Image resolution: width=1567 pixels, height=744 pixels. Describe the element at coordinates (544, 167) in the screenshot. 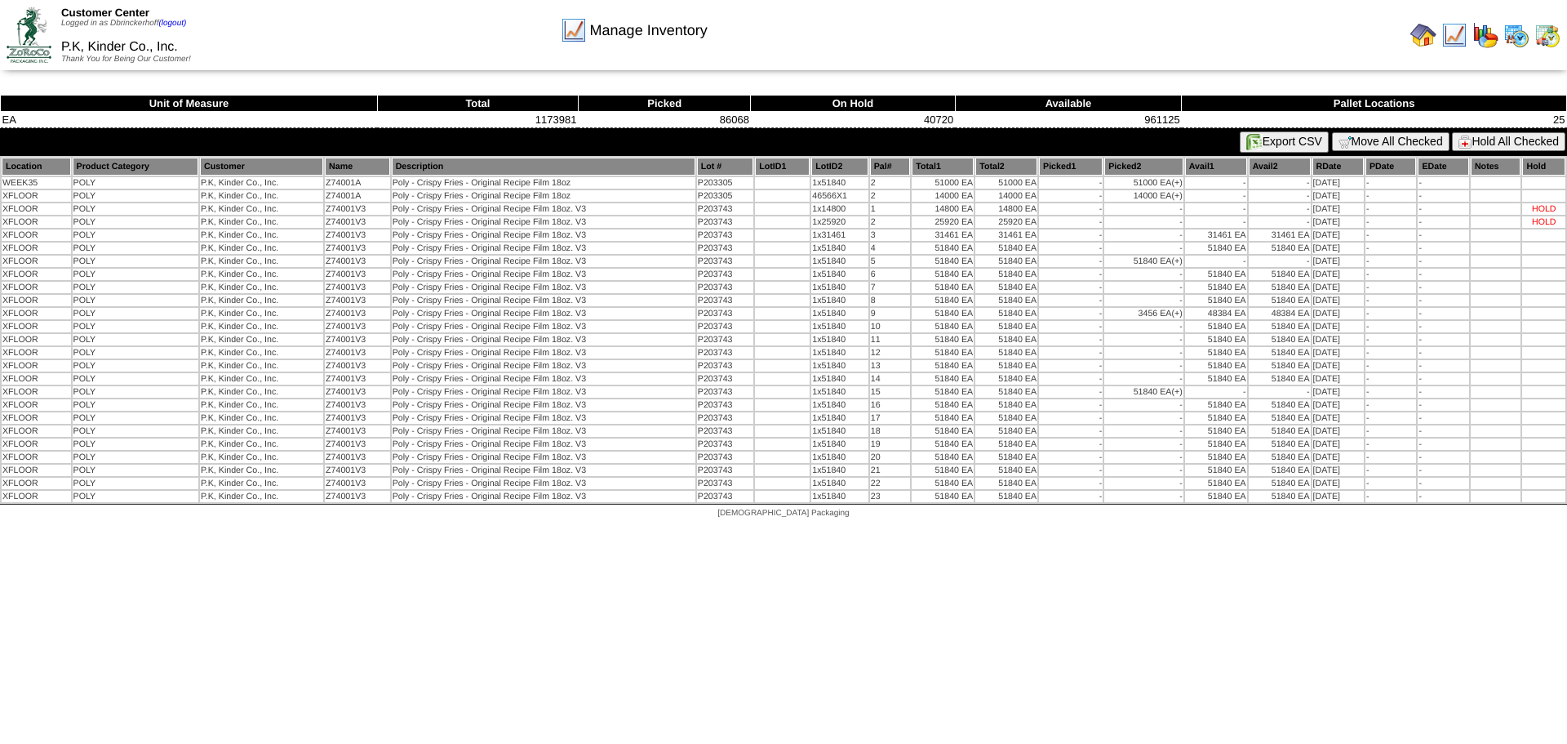

I see `th: Description` at that location.